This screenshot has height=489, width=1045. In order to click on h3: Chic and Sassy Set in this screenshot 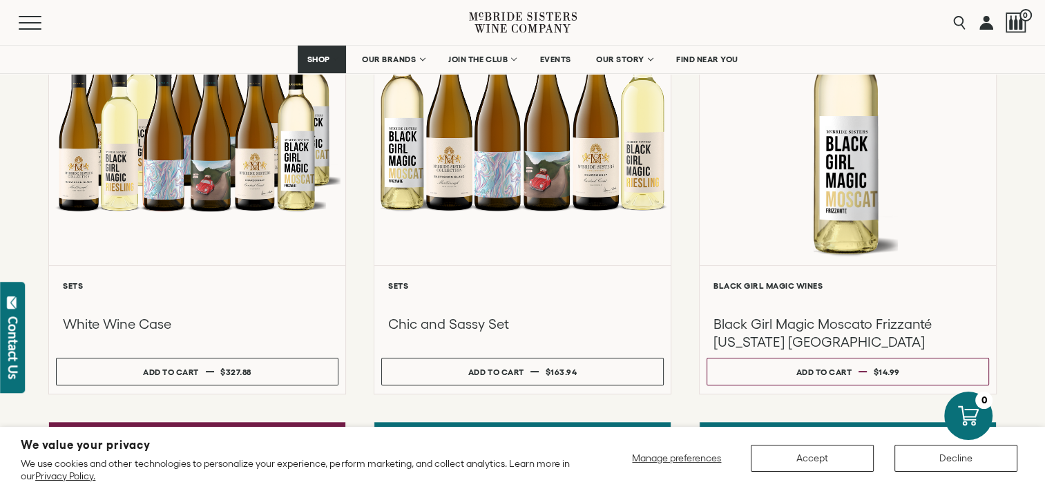, I will do `click(522, 324)`.